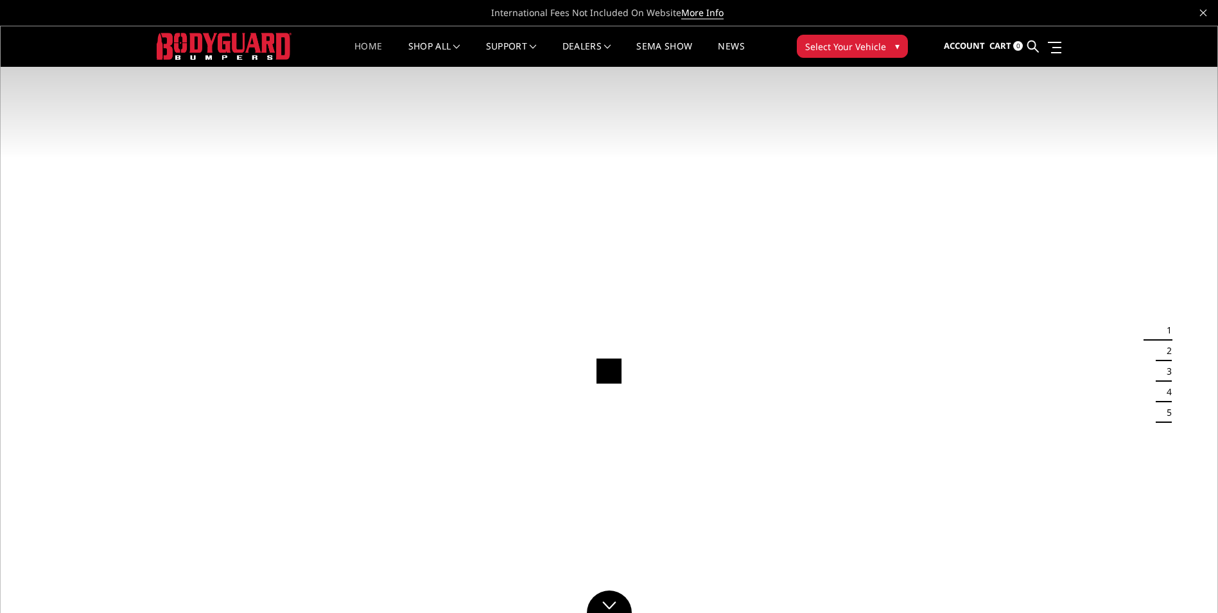  What do you see at coordinates (511, 54) in the screenshot?
I see `a: Support` at bounding box center [511, 54].